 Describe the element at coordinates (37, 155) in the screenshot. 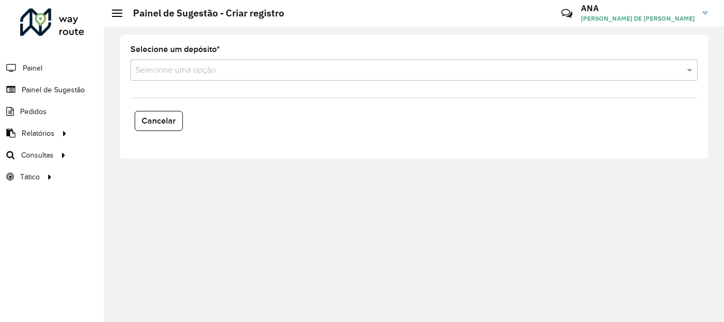

I see `span: Consultas` at that location.